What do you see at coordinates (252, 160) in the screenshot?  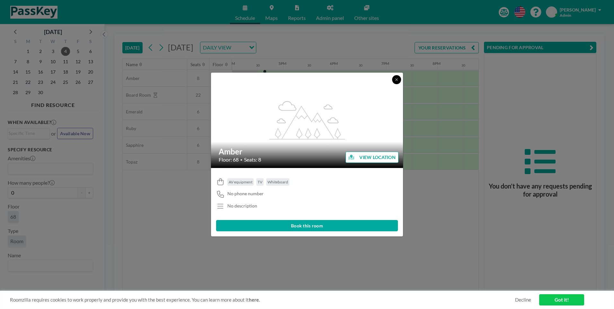 I see `span: Seats: 8` at bounding box center [252, 160].